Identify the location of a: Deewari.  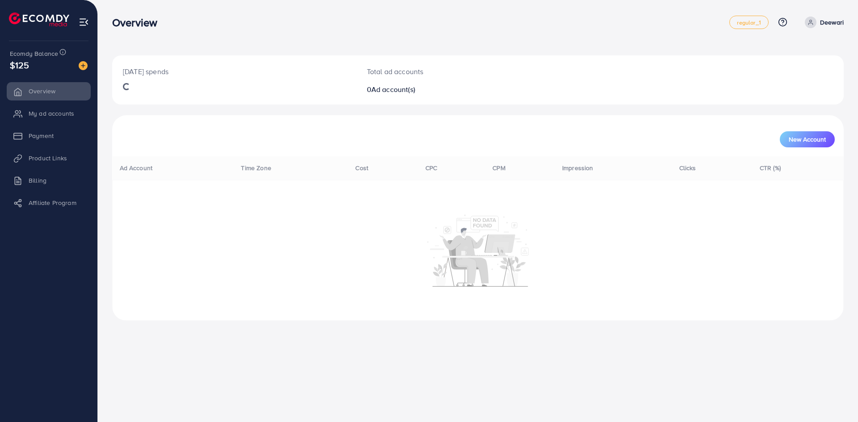
(822, 22).